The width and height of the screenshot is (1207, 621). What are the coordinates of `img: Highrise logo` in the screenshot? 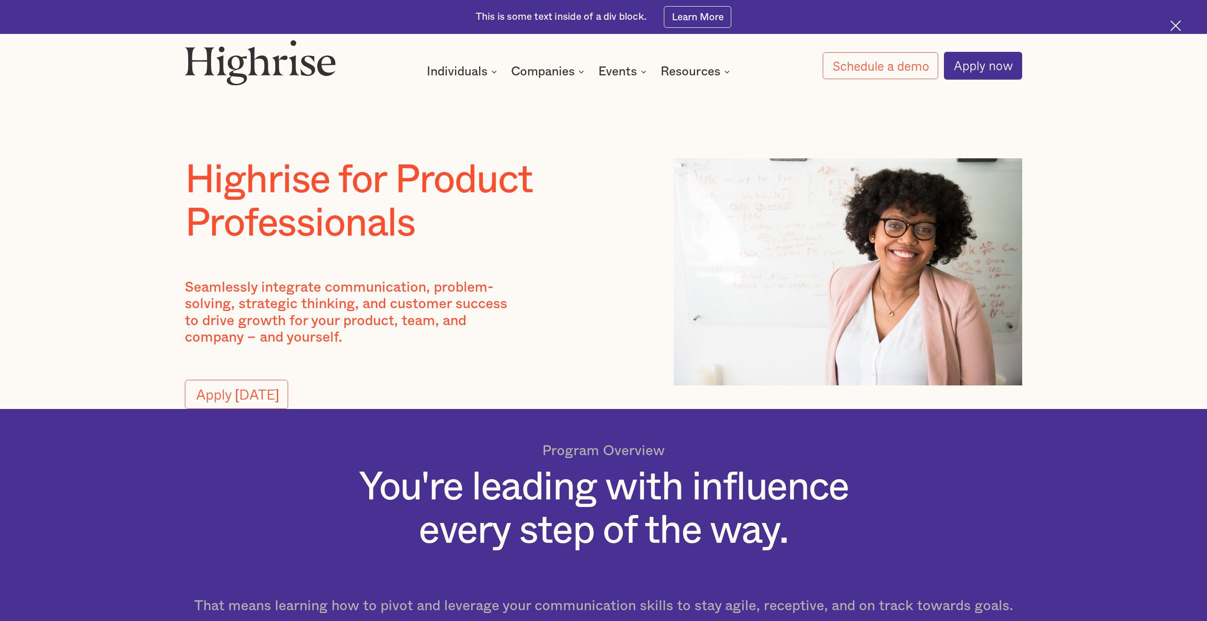 It's located at (260, 62).